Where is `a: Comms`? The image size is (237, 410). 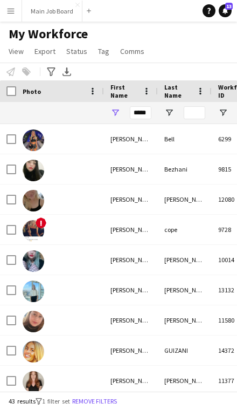
a: Comms is located at coordinates (132, 51).